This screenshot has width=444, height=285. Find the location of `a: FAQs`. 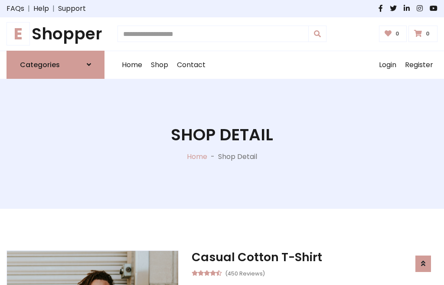

a: FAQs is located at coordinates (15, 9).